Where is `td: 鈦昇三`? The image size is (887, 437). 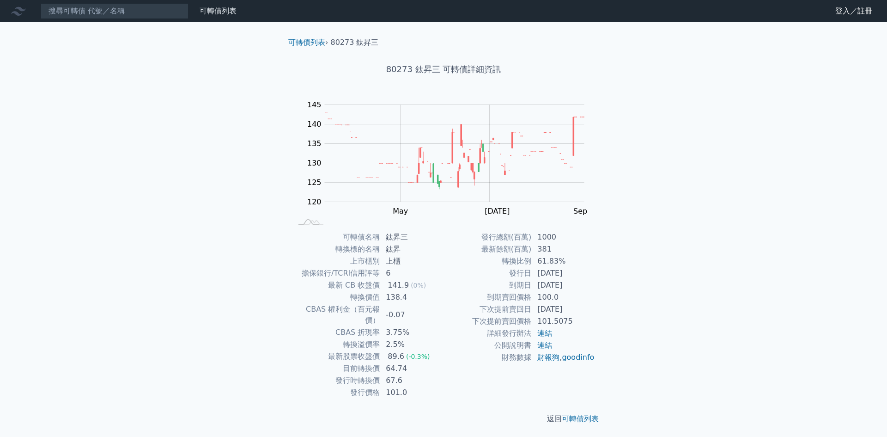
td: 鈦昇三 is located at coordinates (412, 237).